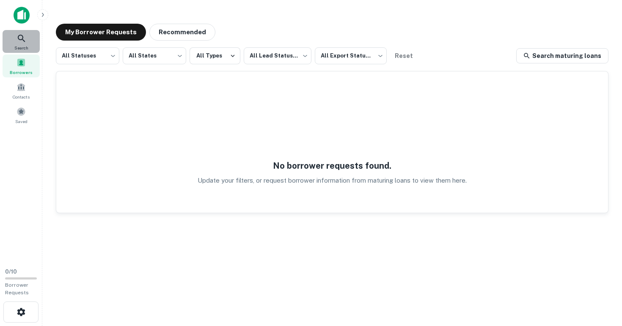 The width and height of the screenshot is (622, 326). I want to click on div: Chat Widget, so click(600, 279).